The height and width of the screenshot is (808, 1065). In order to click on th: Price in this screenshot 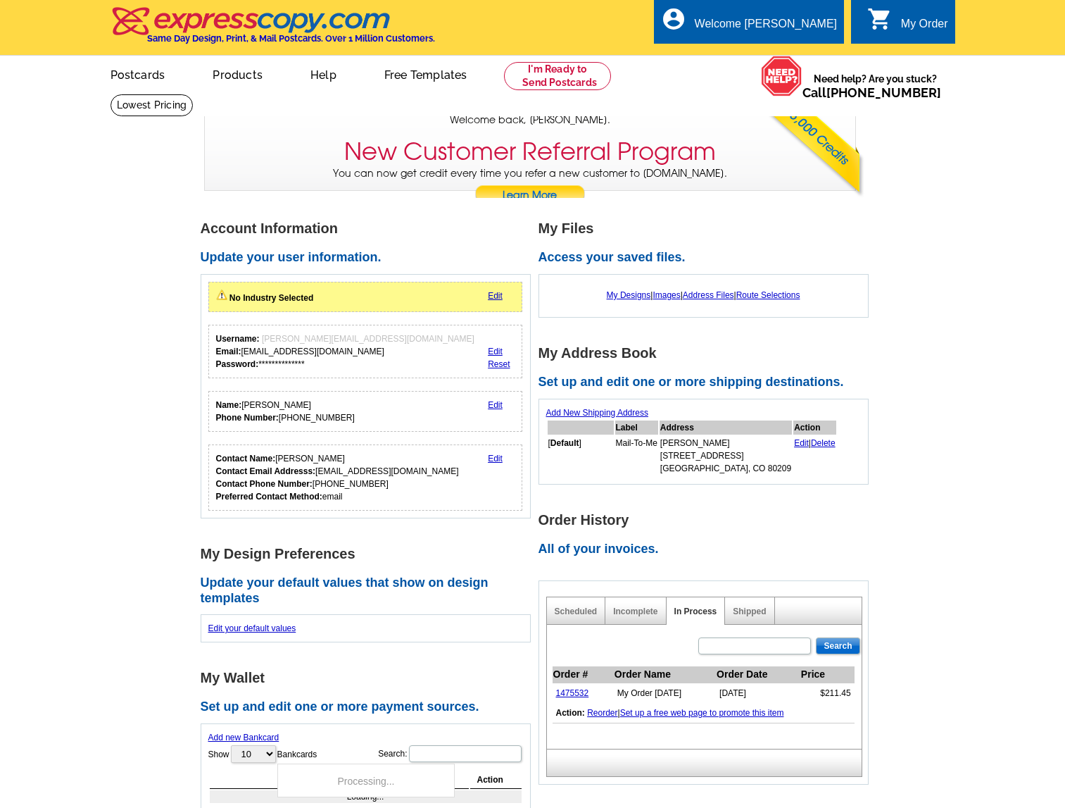, I will do `click(827, 675)`.